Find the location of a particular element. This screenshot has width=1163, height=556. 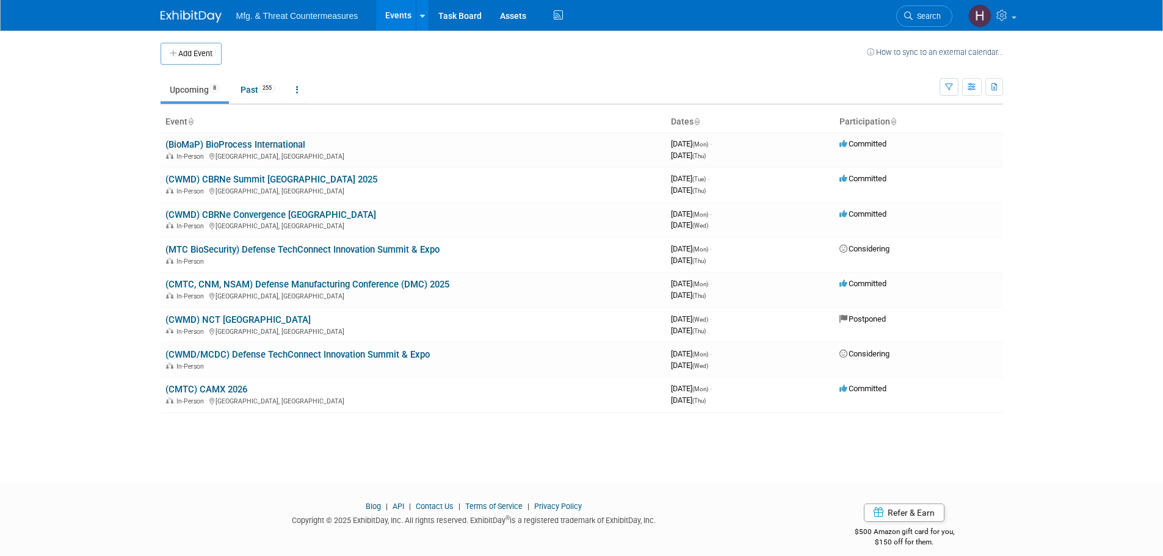

a: Past255 is located at coordinates (258, 90).